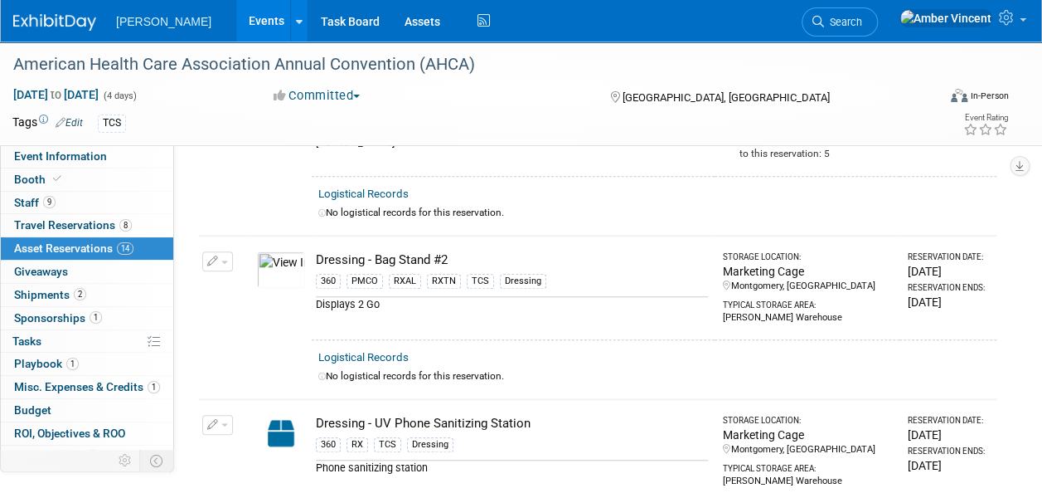 The width and height of the screenshot is (1042, 493). I want to click on i: Booth reservation complete, so click(57, 178).